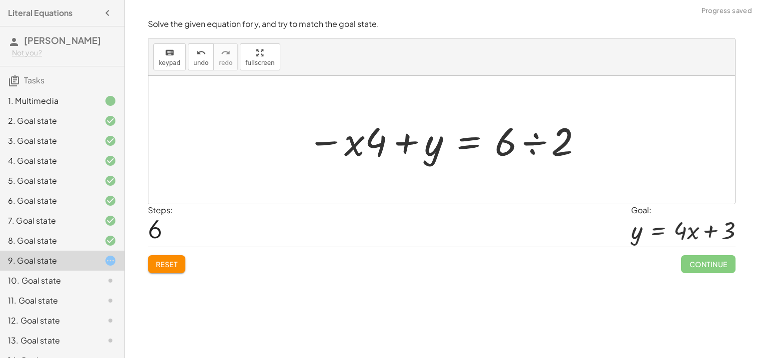 Image resolution: width=758 pixels, height=358 pixels. Describe the element at coordinates (169, 53) in the screenshot. I see `i: keyboard` at that location.